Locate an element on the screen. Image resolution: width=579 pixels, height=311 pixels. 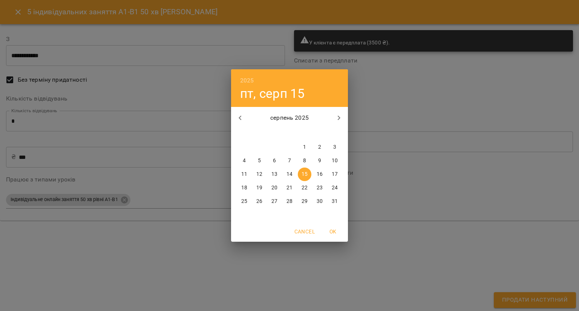
button: 3 is located at coordinates (335, 147).